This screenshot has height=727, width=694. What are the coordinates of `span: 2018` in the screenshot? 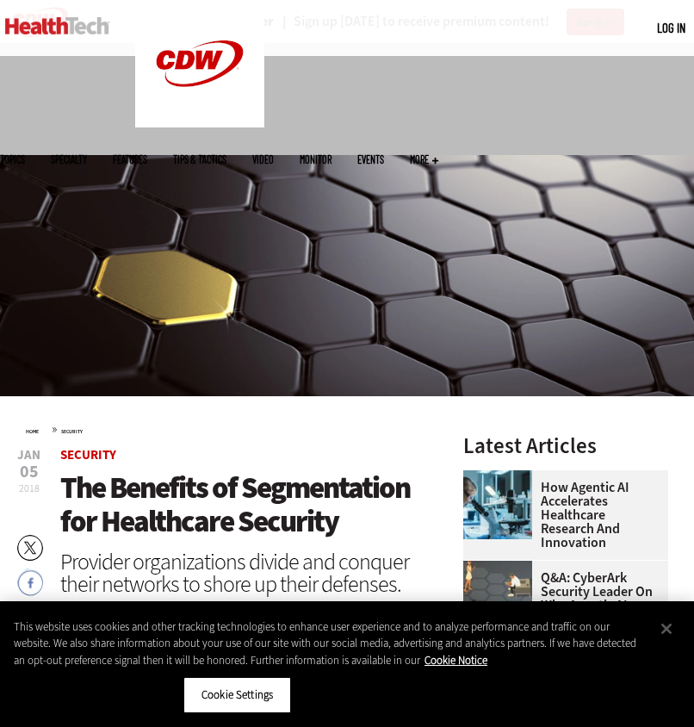 It's located at (29, 488).